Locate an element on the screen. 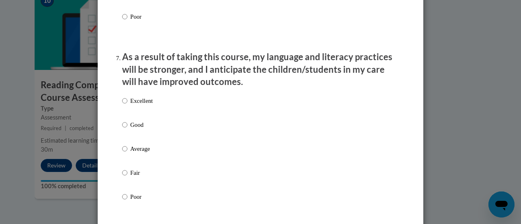  input: Excellent is located at coordinates (125, 101).